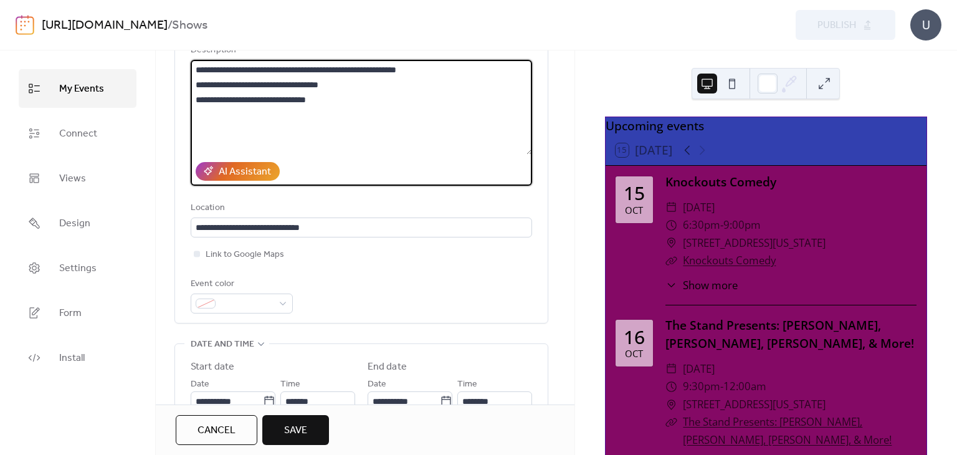 The height and width of the screenshot is (455, 957). What do you see at coordinates (766, 126) in the screenshot?
I see `div: Upcoming events` at bounding box center [766, 126].